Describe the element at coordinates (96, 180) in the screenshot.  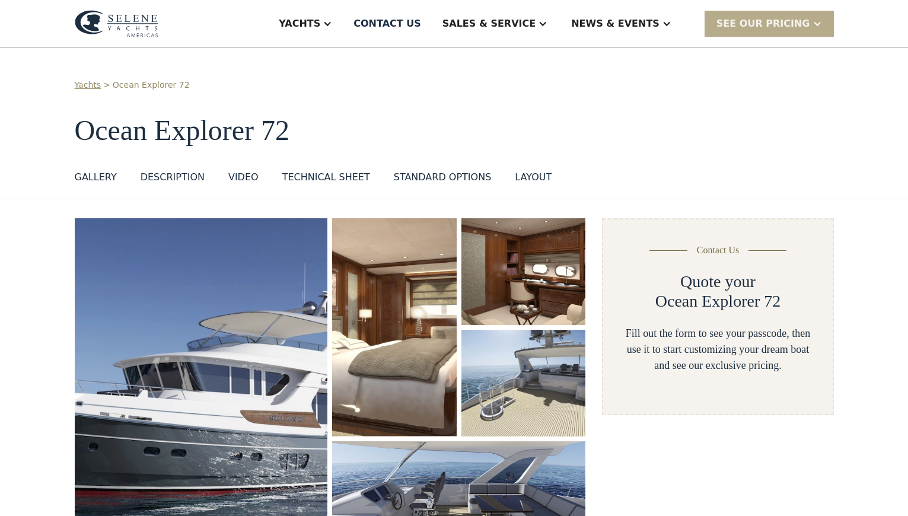
I see `a: GALLERY` at that location.